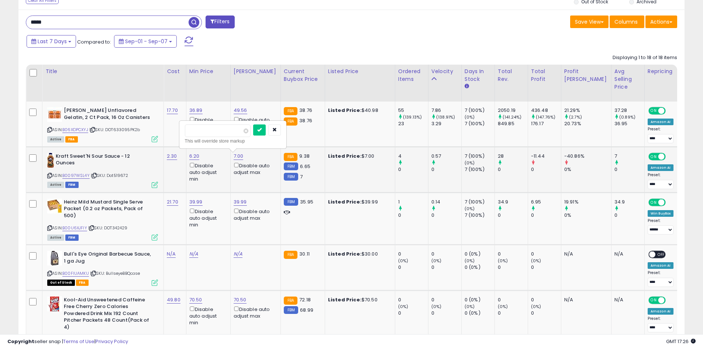 This screenshot has width=703, height=349. Describe the element at coordinates (359, 254) in the screenshot. I see `div: $30.00` at that location.